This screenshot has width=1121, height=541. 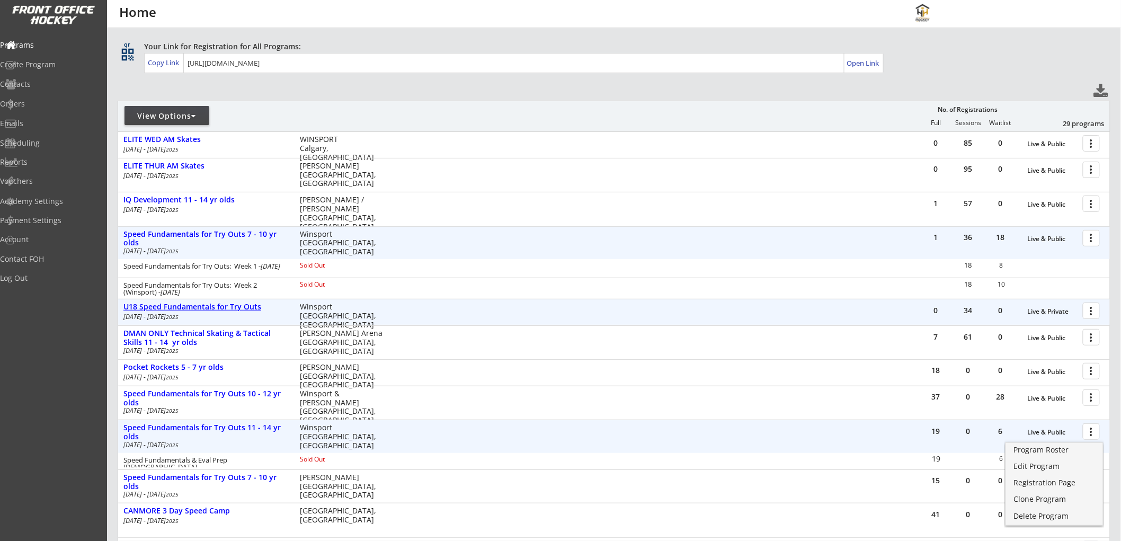 I want to click on div: Waitlist, so click(x=1000, y=123).